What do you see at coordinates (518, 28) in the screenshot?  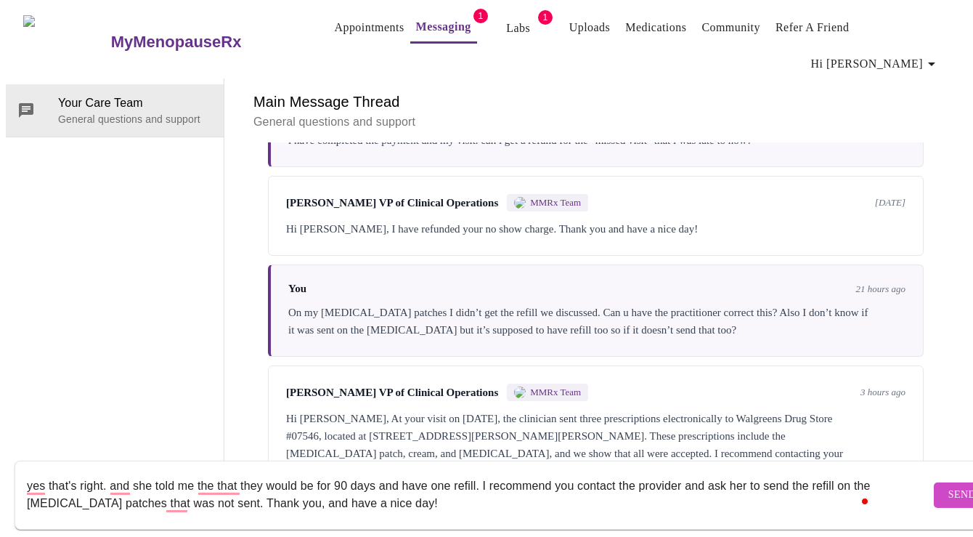 I see `a: Labs` at bounding box center [518, 28].